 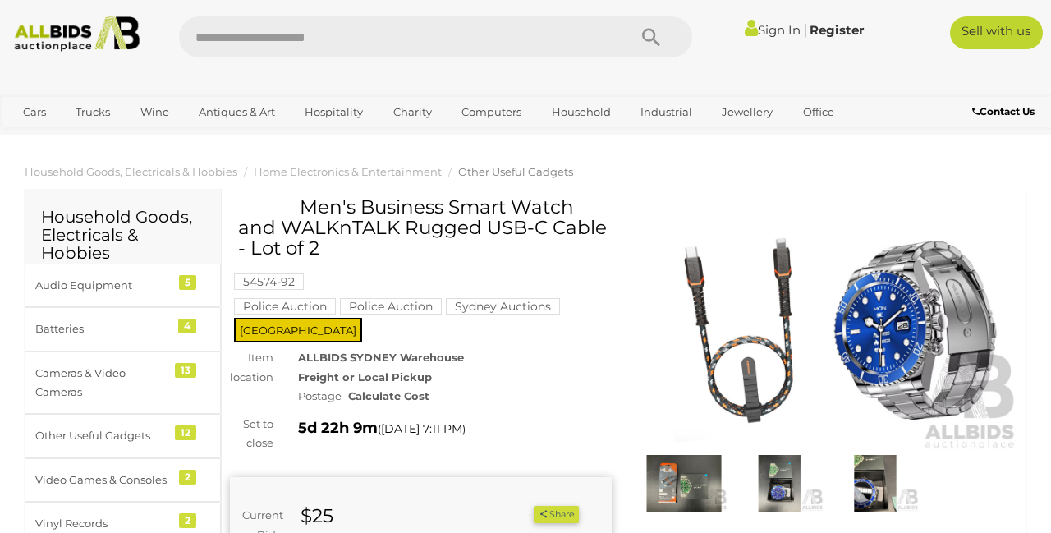 What do you see at coordinates (187, 326) in the screenshot?
I see `div: 4` at bounding box center [187, 326].